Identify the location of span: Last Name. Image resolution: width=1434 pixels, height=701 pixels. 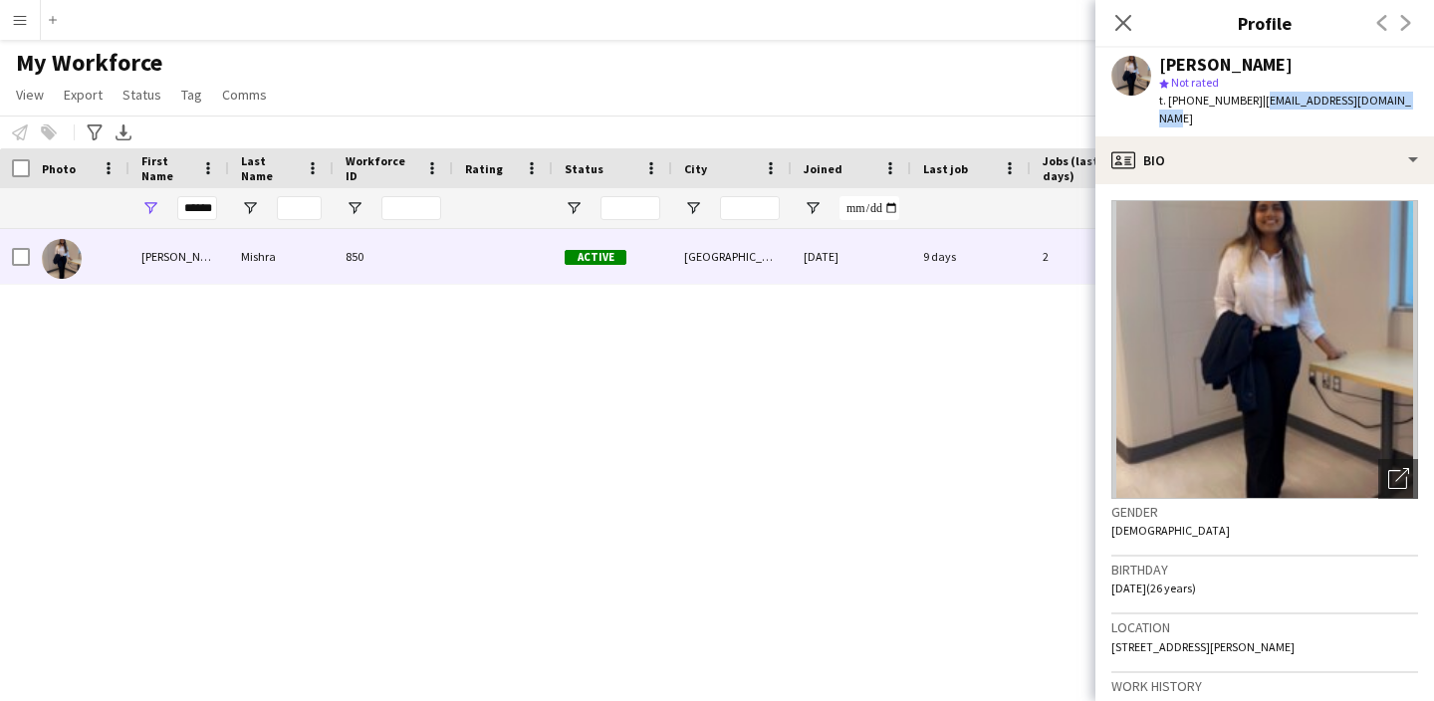
(269, 168).